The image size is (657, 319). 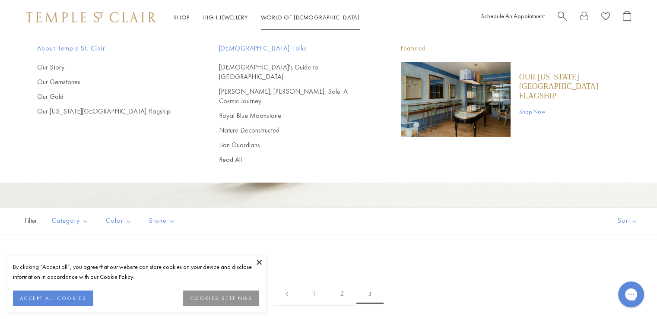 What do you see at coordinates (513, 16) in the screenshot?
I see `a: Schedule An Appointment` at bounding box center [513, 16].